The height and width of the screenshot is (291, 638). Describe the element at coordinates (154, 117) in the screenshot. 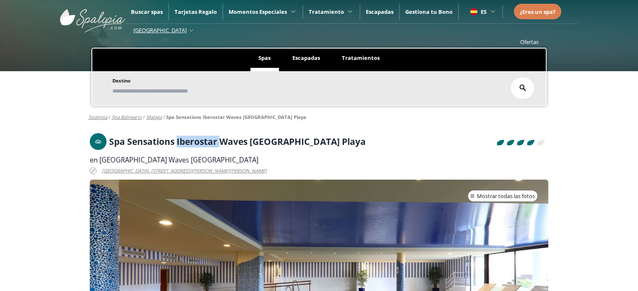

I see `span: malaga` at that location.